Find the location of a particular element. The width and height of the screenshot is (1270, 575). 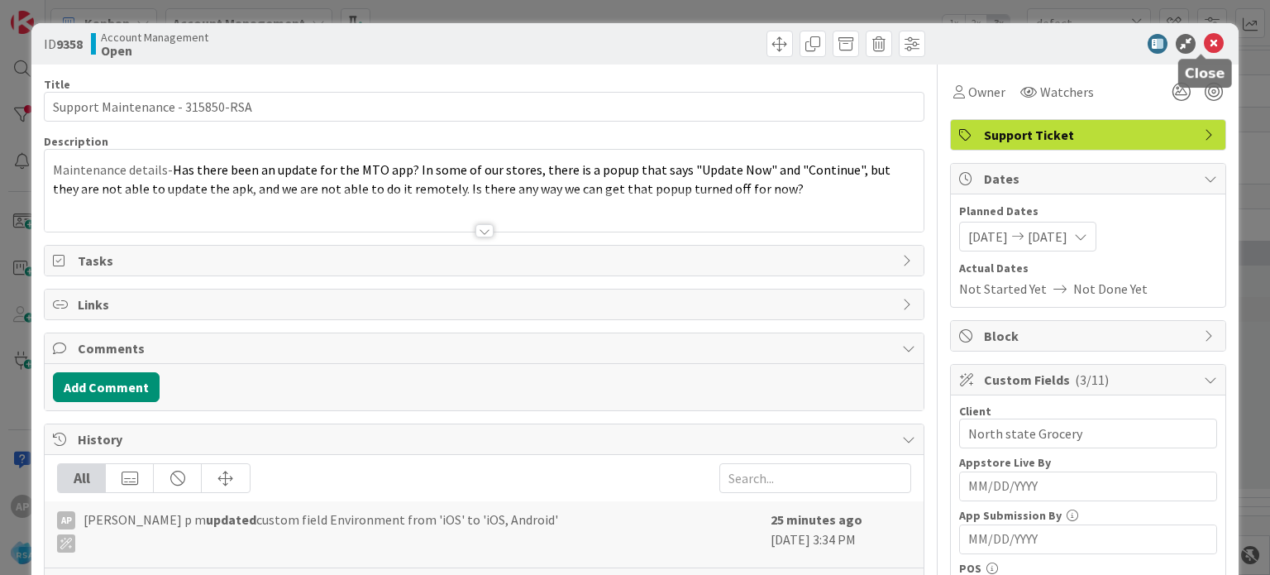

p: Maintenance details- is located at coordinates (484, 179).